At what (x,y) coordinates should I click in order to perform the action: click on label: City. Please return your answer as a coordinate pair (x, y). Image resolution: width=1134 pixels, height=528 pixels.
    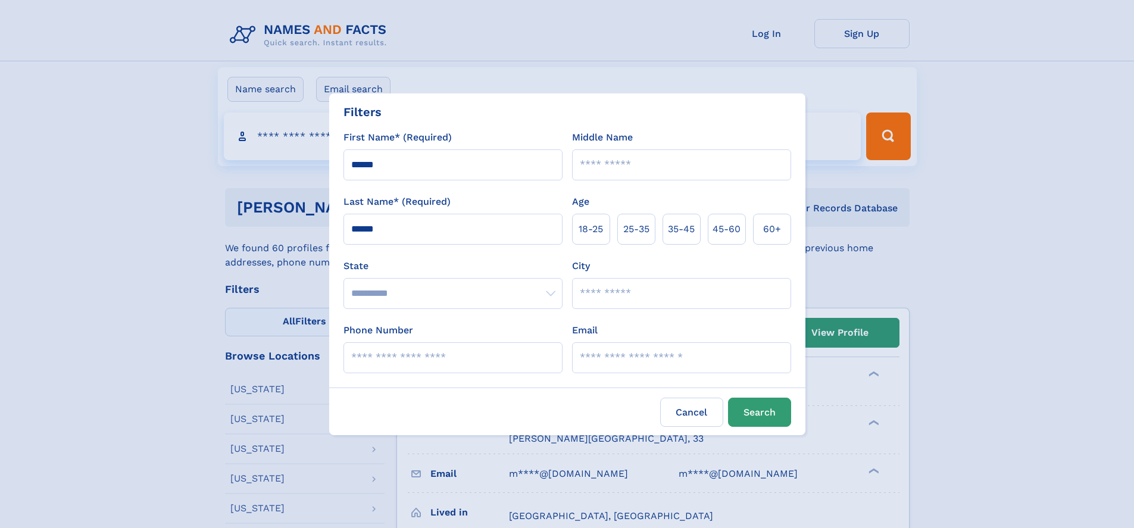
    Looking at the image, I should click on (581, 266).